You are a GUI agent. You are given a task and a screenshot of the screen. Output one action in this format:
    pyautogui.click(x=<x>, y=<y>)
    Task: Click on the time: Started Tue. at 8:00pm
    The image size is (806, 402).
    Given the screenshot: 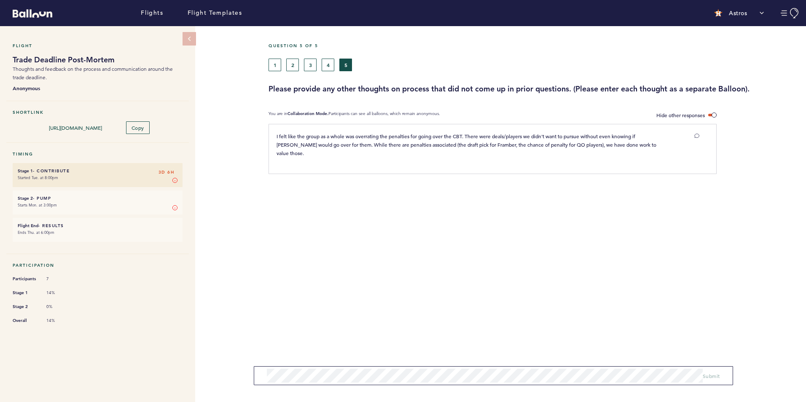 What is the action you would take?
    pyautogui.click(x=38, y=178)
    